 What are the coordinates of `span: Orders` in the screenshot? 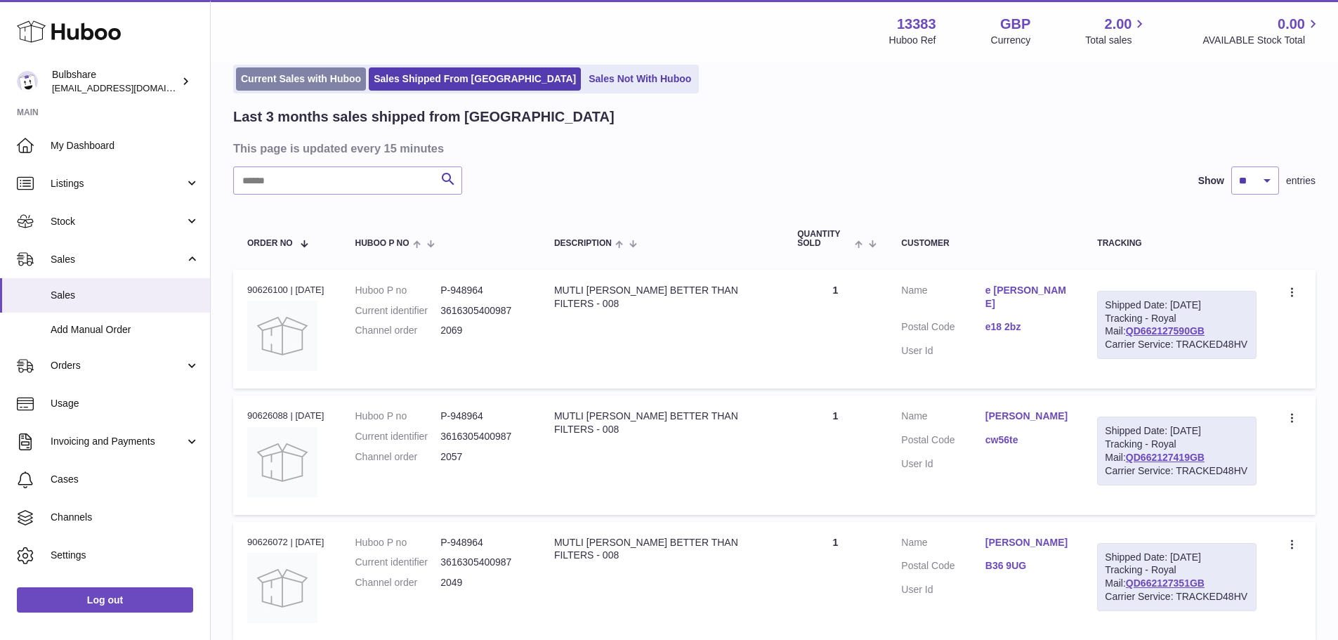 It's located at (117, 365).